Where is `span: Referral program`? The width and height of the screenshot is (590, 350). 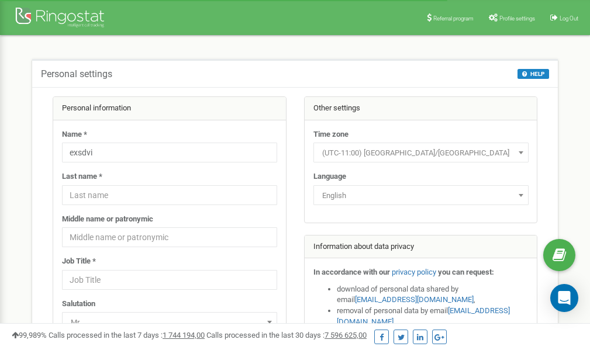
span: Referral program is located at coordinates (453, 18).